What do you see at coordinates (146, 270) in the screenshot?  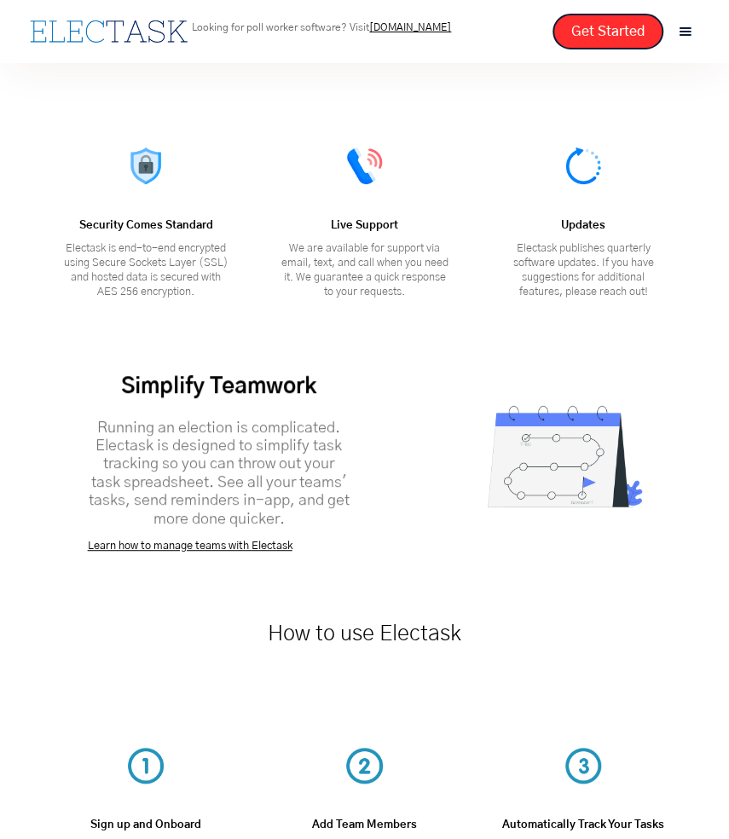 I see `p: Electask is end-to-end encrypted using Secure Sockets Layer (SSL) and hosted data is secured with...` at bounding box center [146, 270].